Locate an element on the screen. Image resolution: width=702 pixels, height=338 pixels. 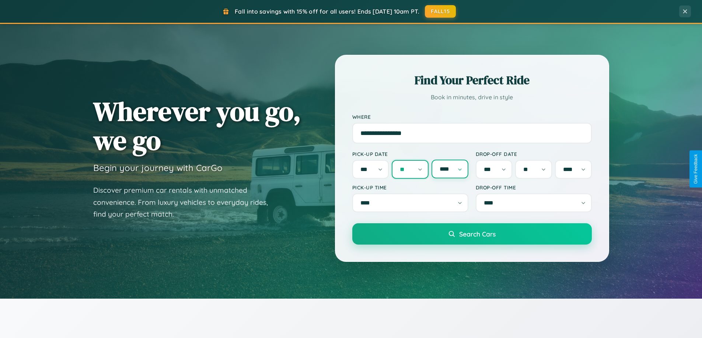
p: Book in minutes, drive in style is located at coordinates (472, 97).